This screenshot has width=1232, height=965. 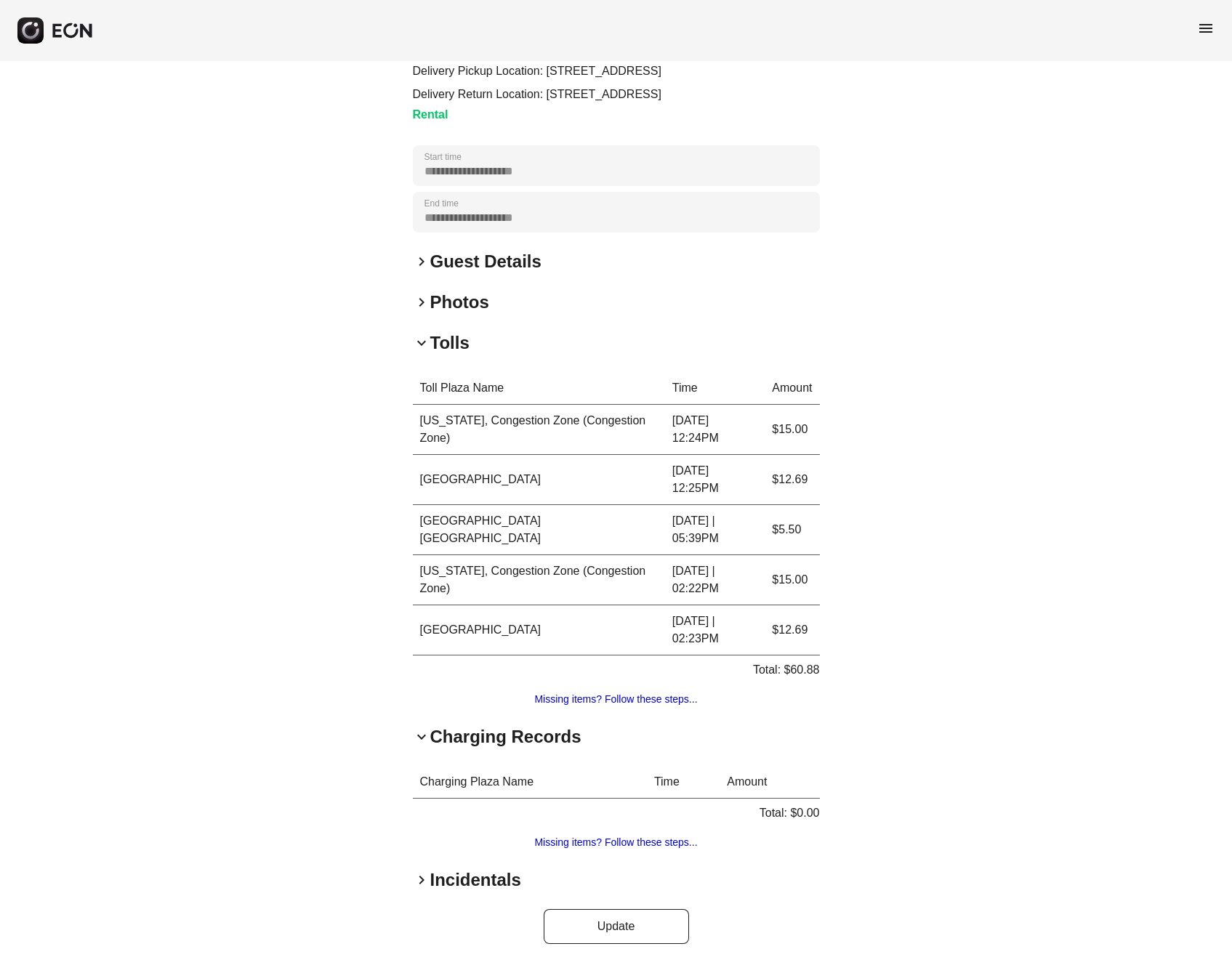 What do you see at coordinates (538, 115) in the screenshot?
I see `h3: Rental` at bounding box center [538, 115].